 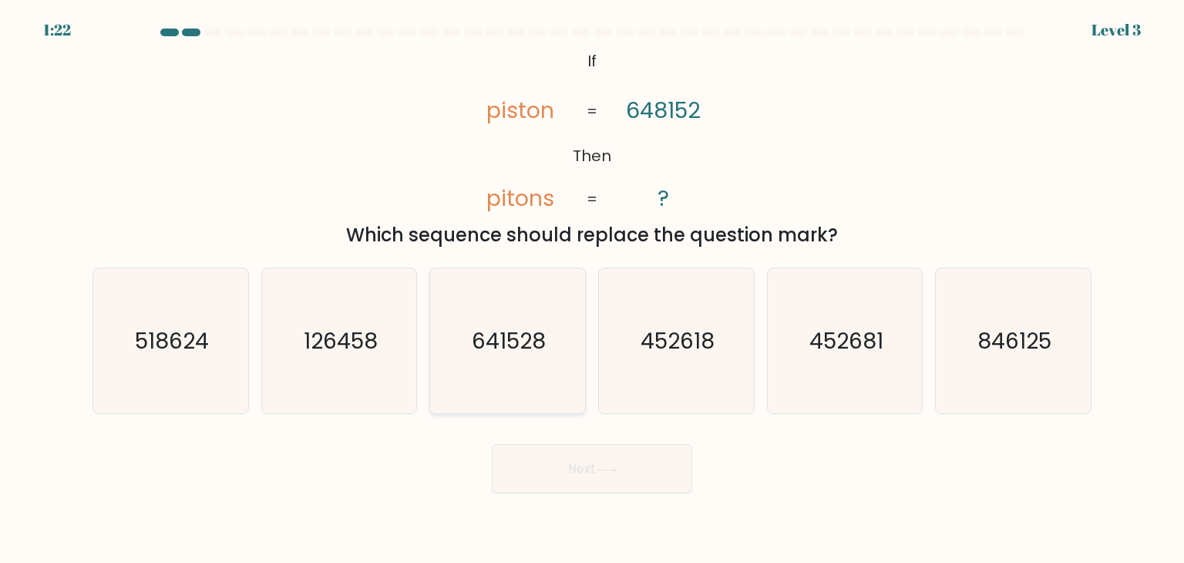 What do you see at coordinates (592, 156) in the screenshot?
I see `tspan: Then` at bounding box center [592, 156].